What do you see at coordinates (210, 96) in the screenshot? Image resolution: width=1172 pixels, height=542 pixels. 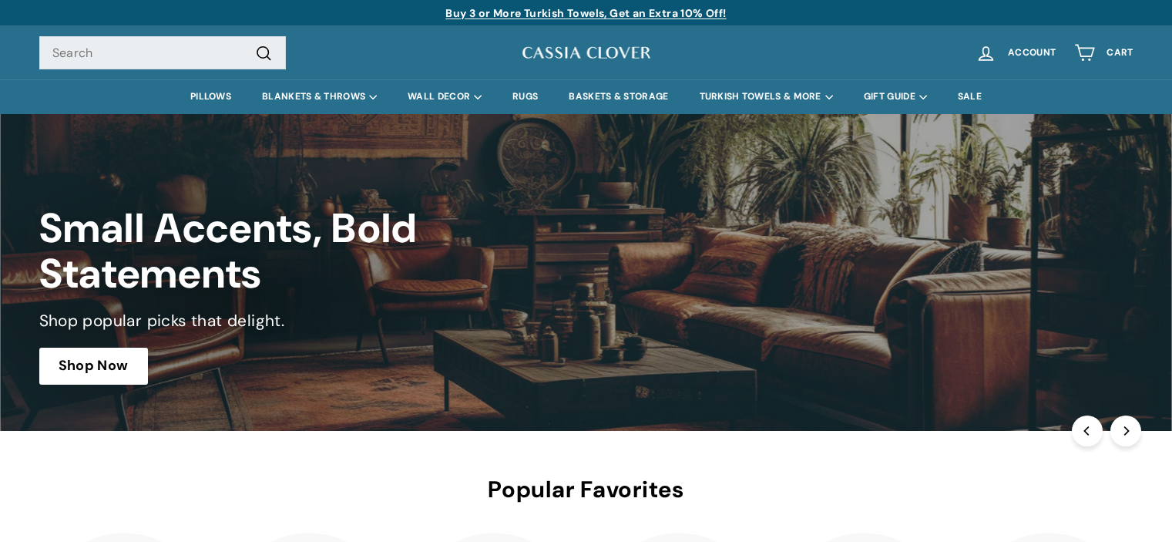 I see `a: PILLOWS` at bounding box center [210, 96].